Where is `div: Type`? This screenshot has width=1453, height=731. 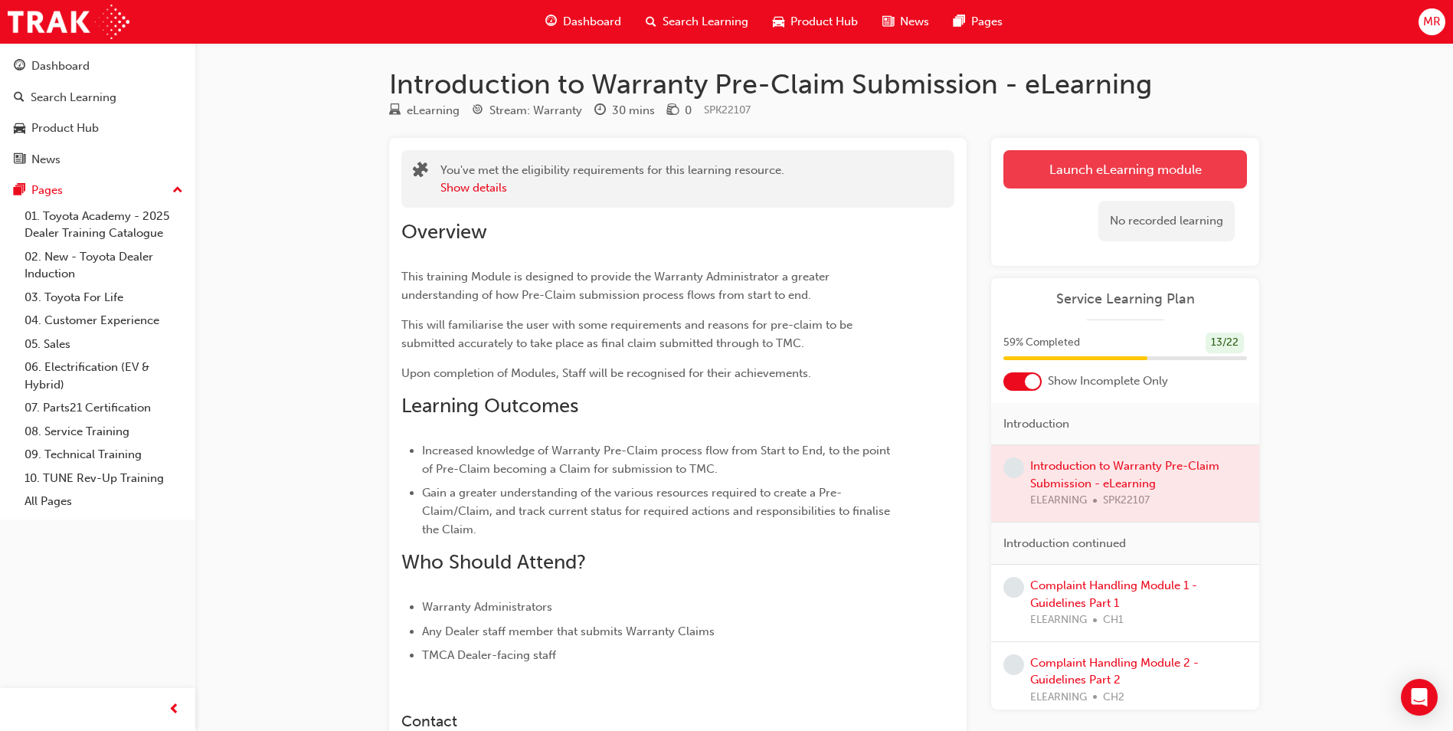 div: Type is located at coordinates (424, 110).